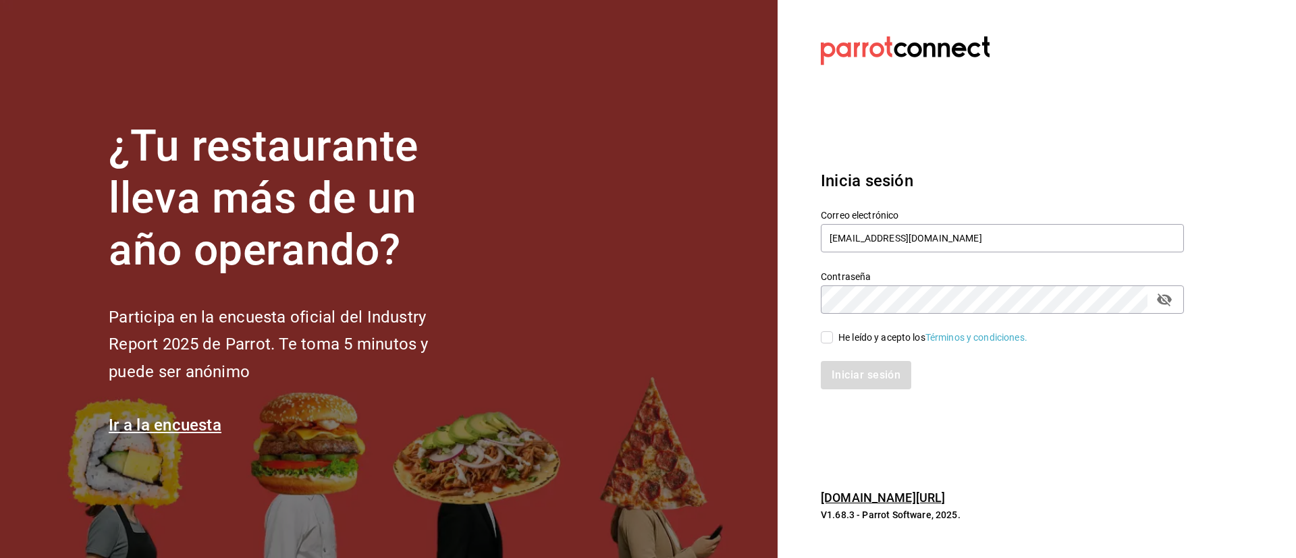 The image size is (1296, 558). What do you see at coordinates (1003, 238) in the screenshot?
I see `input: Ingresa tu correo electrónico` at bounding box center [1003, 238].